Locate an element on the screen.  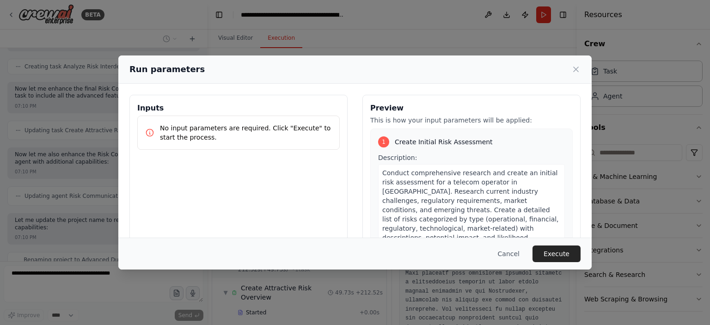
span: Conduct comprehensive research and create an initial risk assessment for a telecom operator in [G... is located at coordinates (471, 210).